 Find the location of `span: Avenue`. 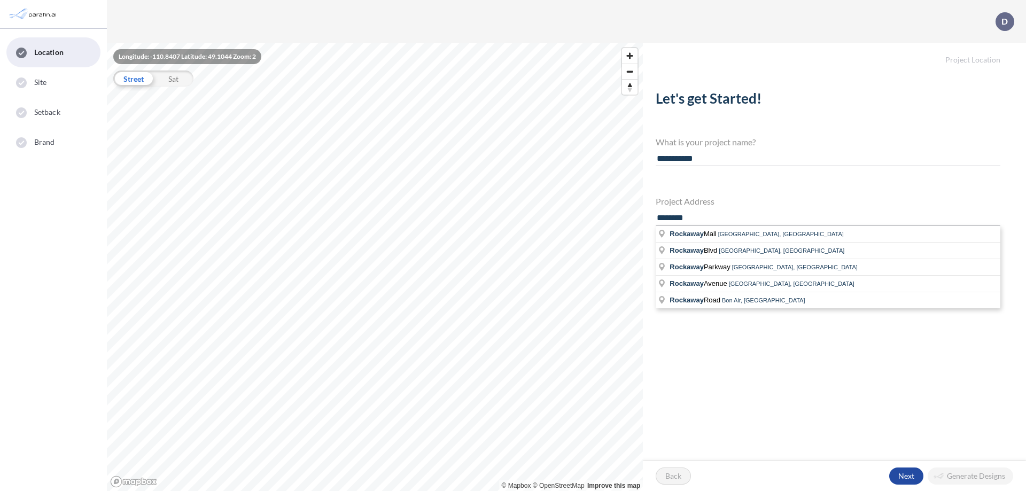

span: Avenue is located at coordinates (699, 283).